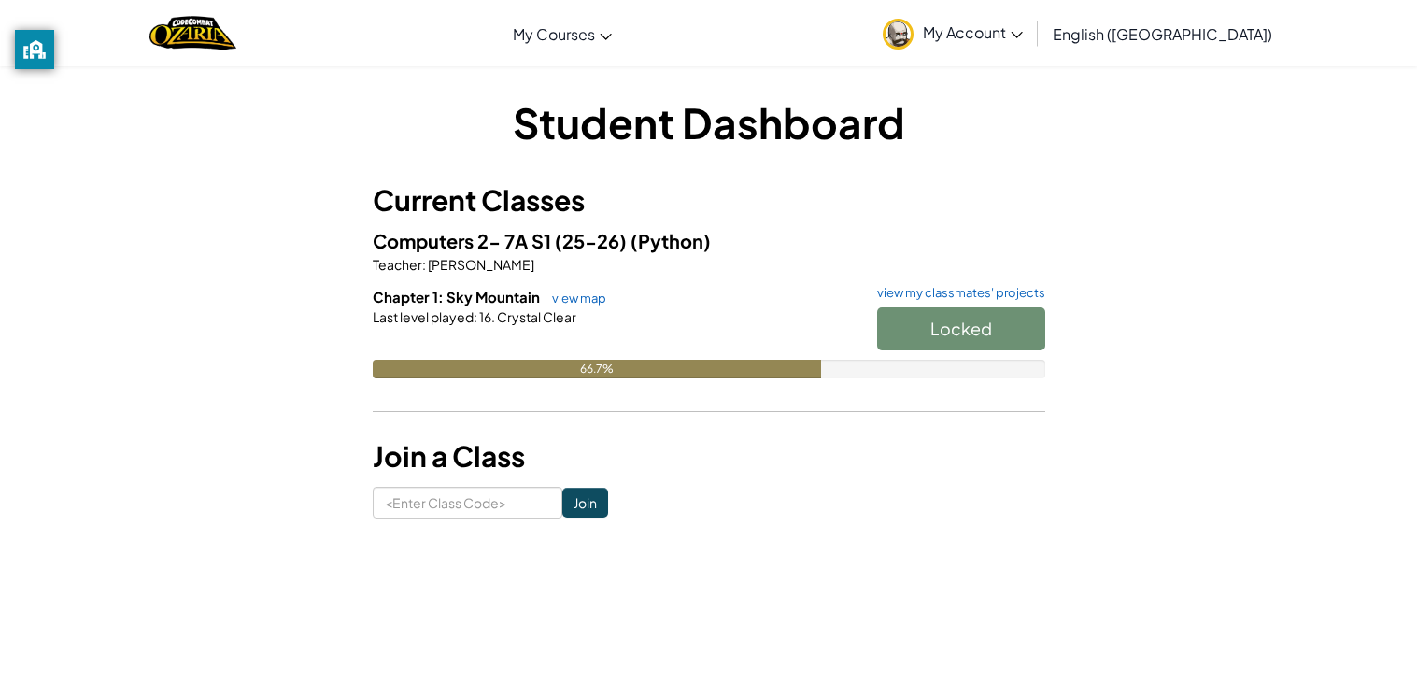  I want to click on h3: Join a Class, so click(709, 456).